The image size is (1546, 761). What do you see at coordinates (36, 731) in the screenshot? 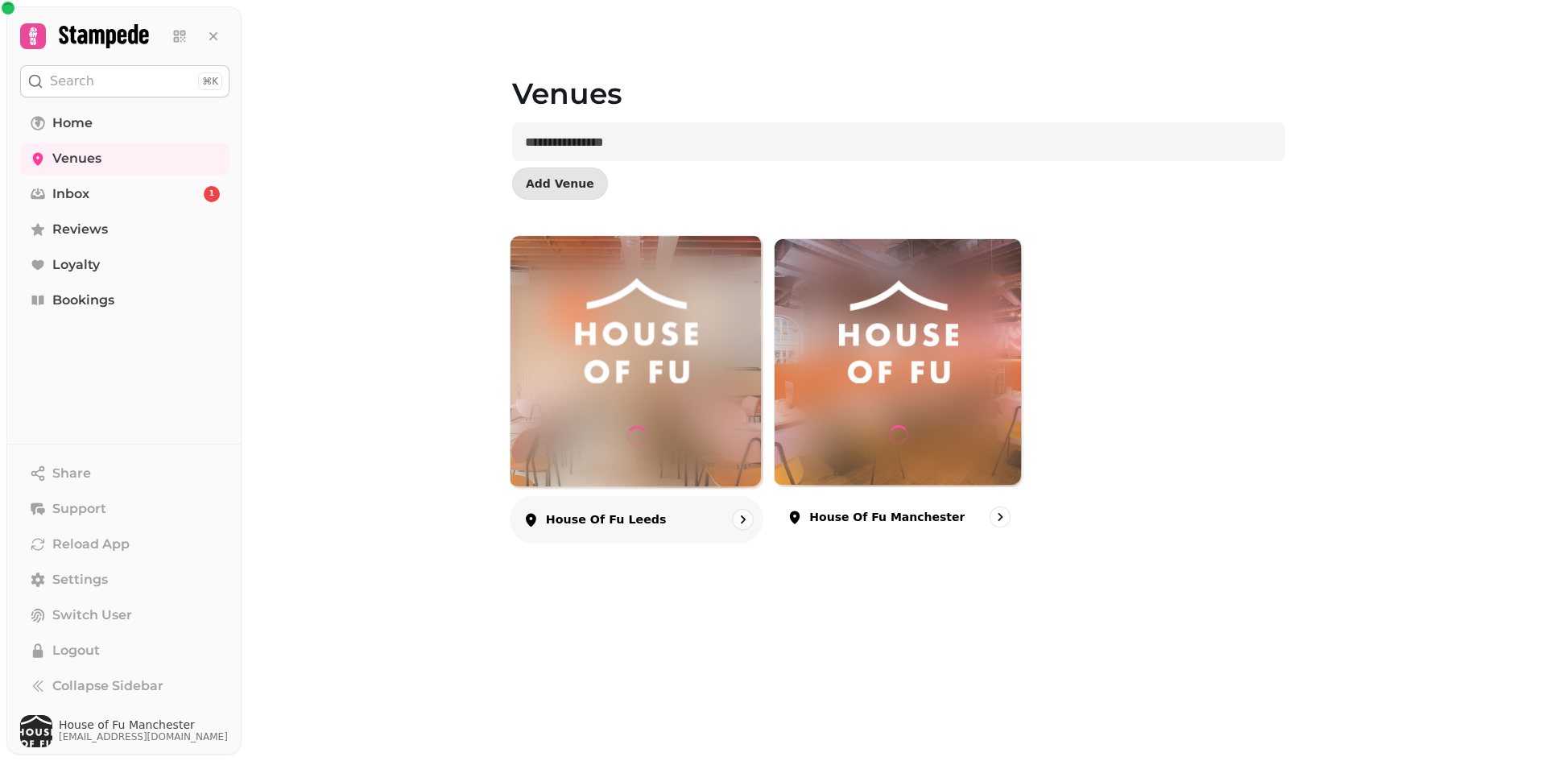
I see `img: User avatar` at bounding box center [36, 731].